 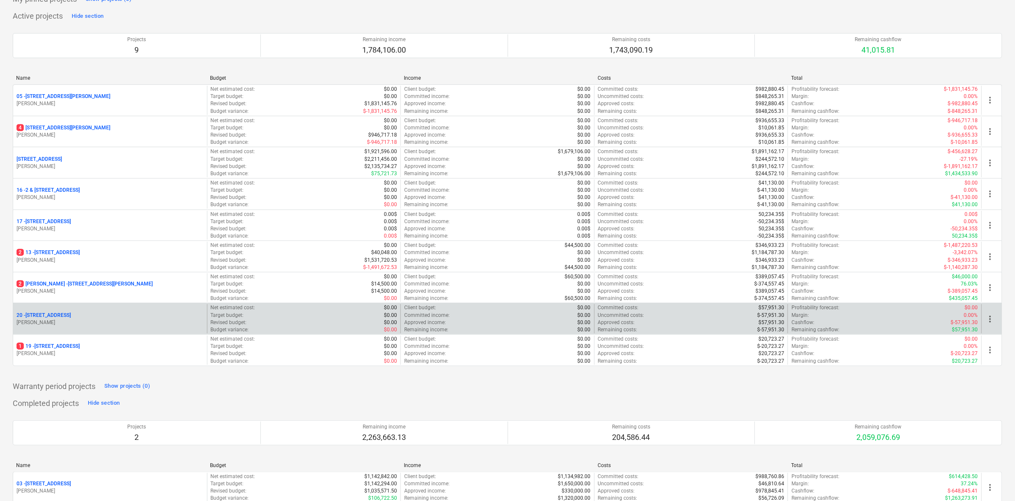 I want to click on p: Remaining cashflow, so click(x=879, y=39).